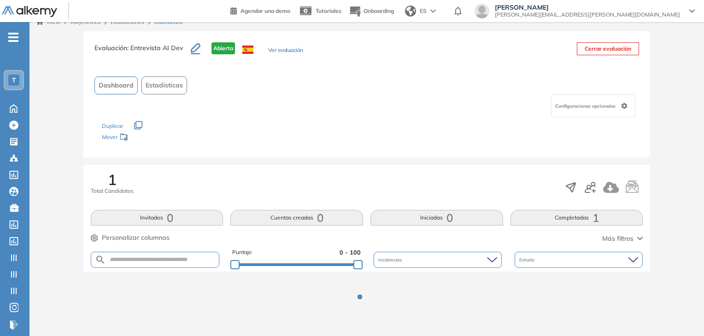  Describe the element at coordinates (112, 191) in the screenshot. I see `span: Total Candidatos` at that location.